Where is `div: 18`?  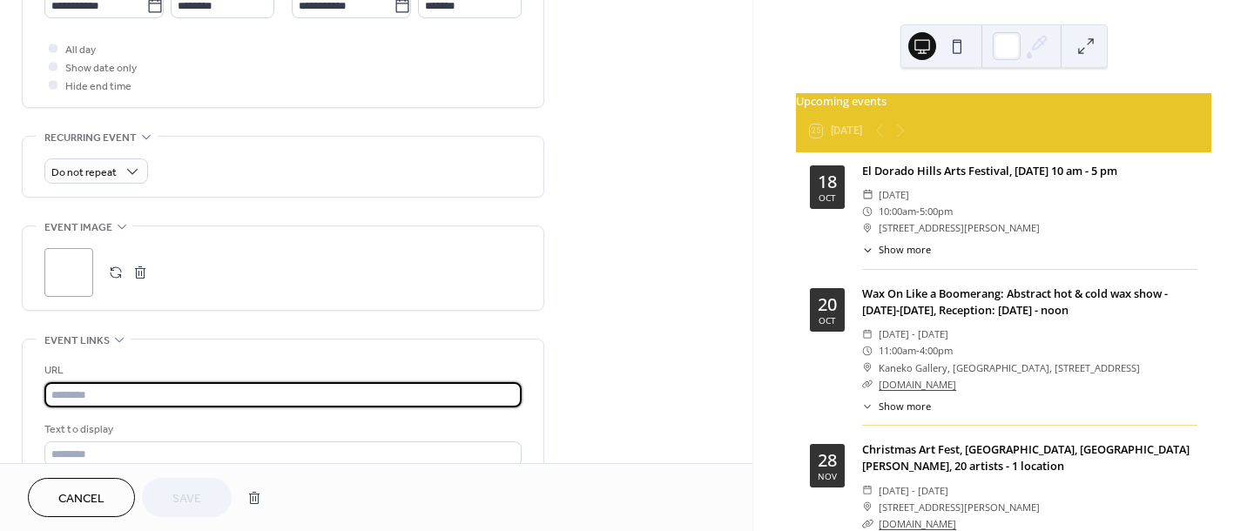
div: 18 is located at coordinates (827, 182).